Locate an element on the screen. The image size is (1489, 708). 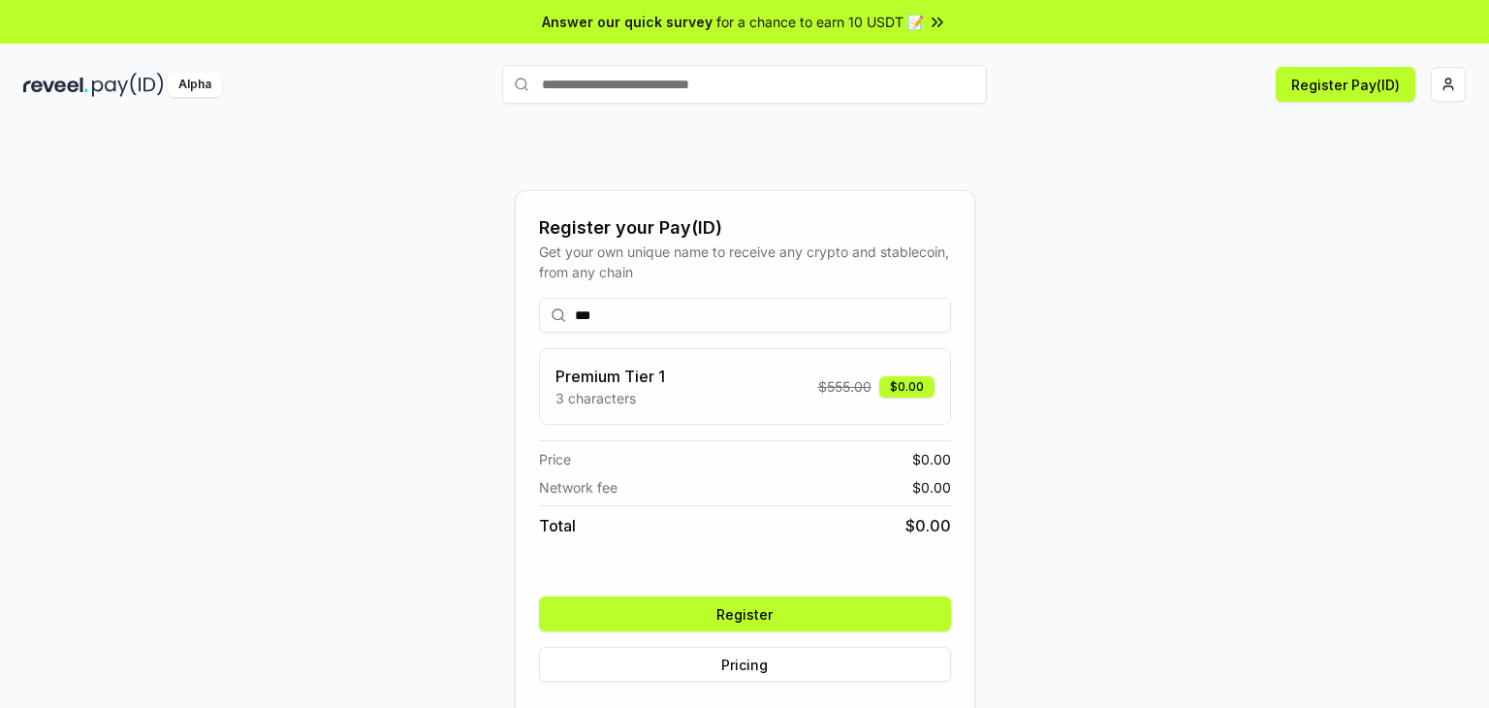
div: Get your own unique name to receive any crypto and stablecoin, from any chain is located at coordinates (744, 262).